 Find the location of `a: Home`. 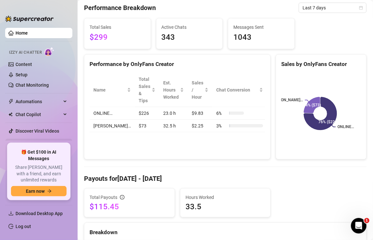

a: Home is located at coordinates (22, 33).